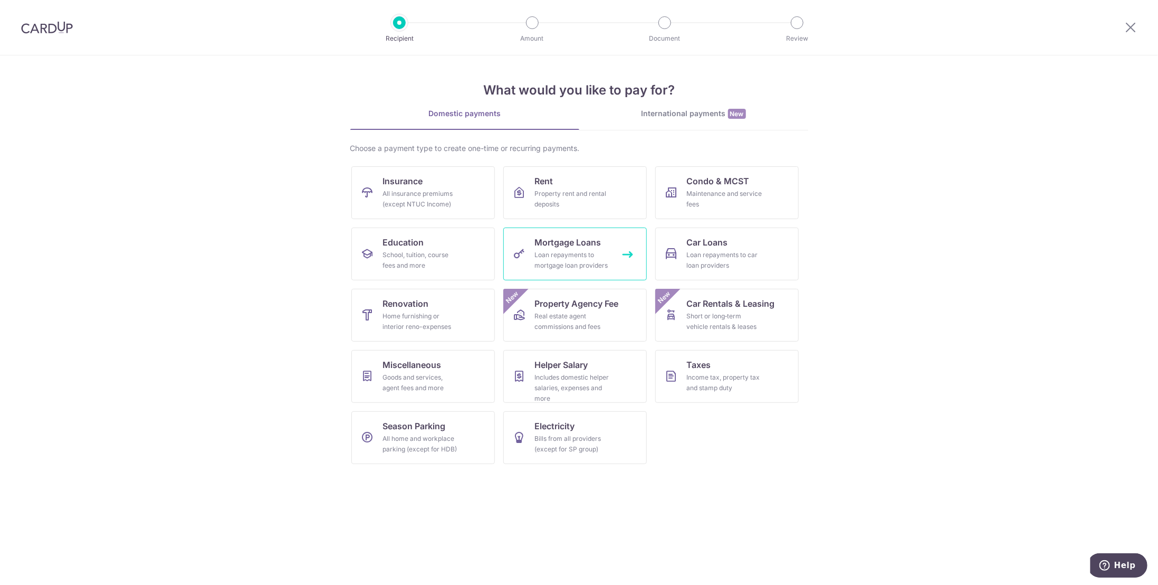  What do you see at coordinates (575, 438) in the screenshot?
I see `a: ElectricityBills from all providers (except for SP group)` at bounding box center [575, 438].